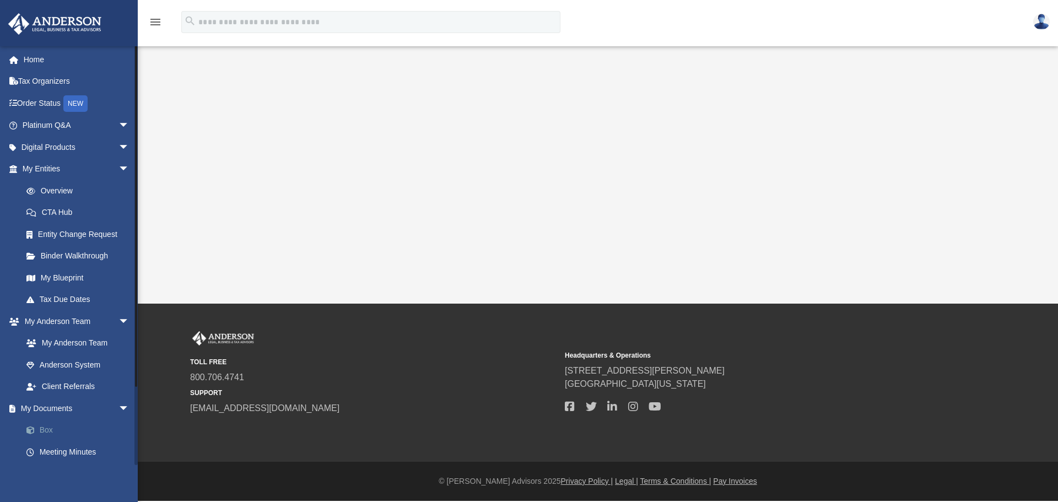  Describe the element at coordinates (75, 104) in the screenshot. I see `div: NEW` at that location.